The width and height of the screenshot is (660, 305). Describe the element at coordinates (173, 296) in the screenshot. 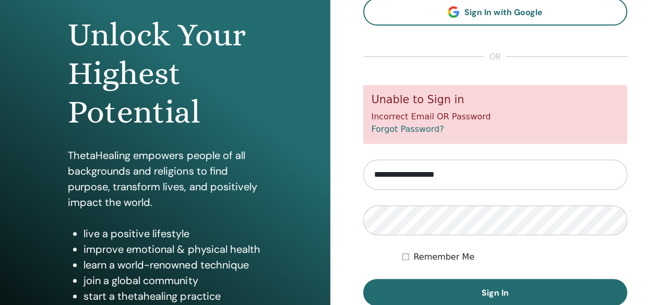

I see `li: start a thetahealing practice` at that location.